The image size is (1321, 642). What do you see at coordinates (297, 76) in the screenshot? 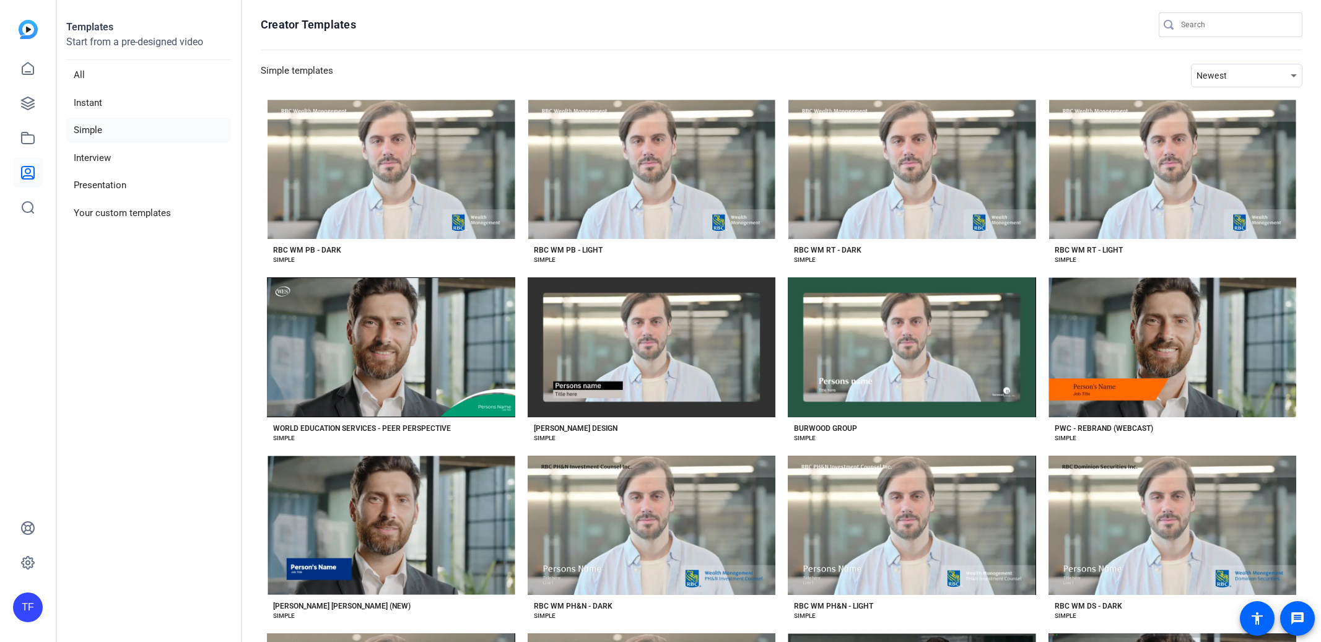
I see `h3: Simple templates` at bounding box center [297, 76].